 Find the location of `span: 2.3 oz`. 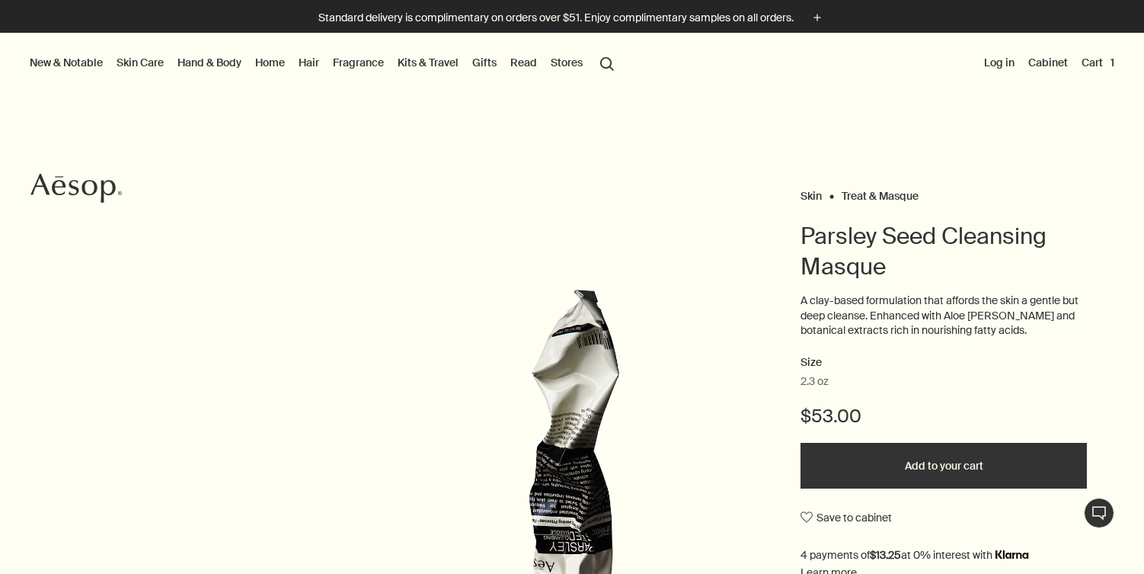

span: 2.3 oz is located at coordinates (814, 382).